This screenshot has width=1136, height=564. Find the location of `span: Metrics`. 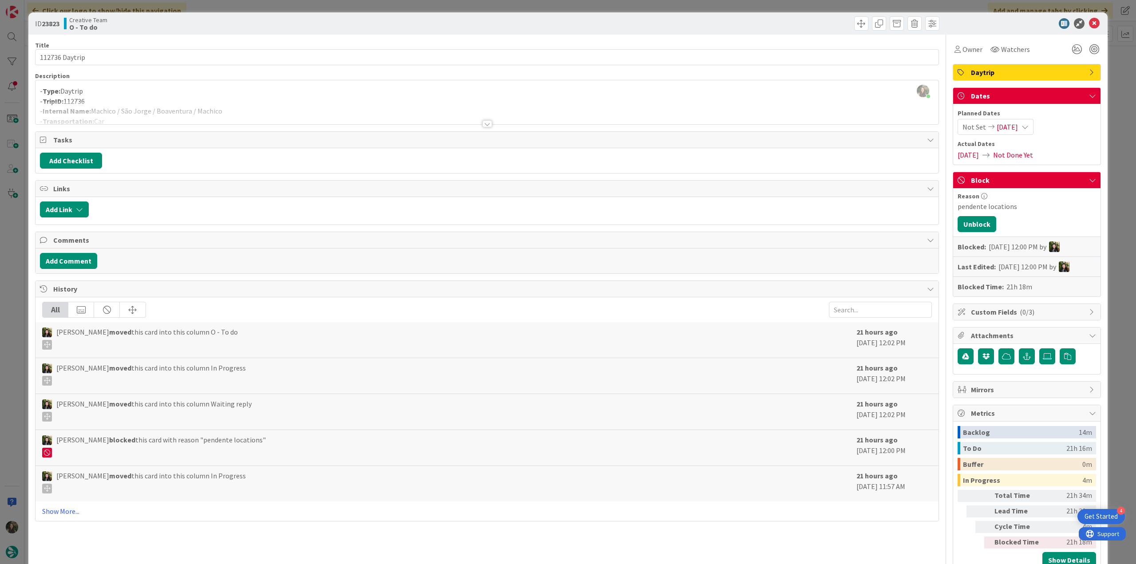

span: Metrics is located at coordinates (1027, 413).